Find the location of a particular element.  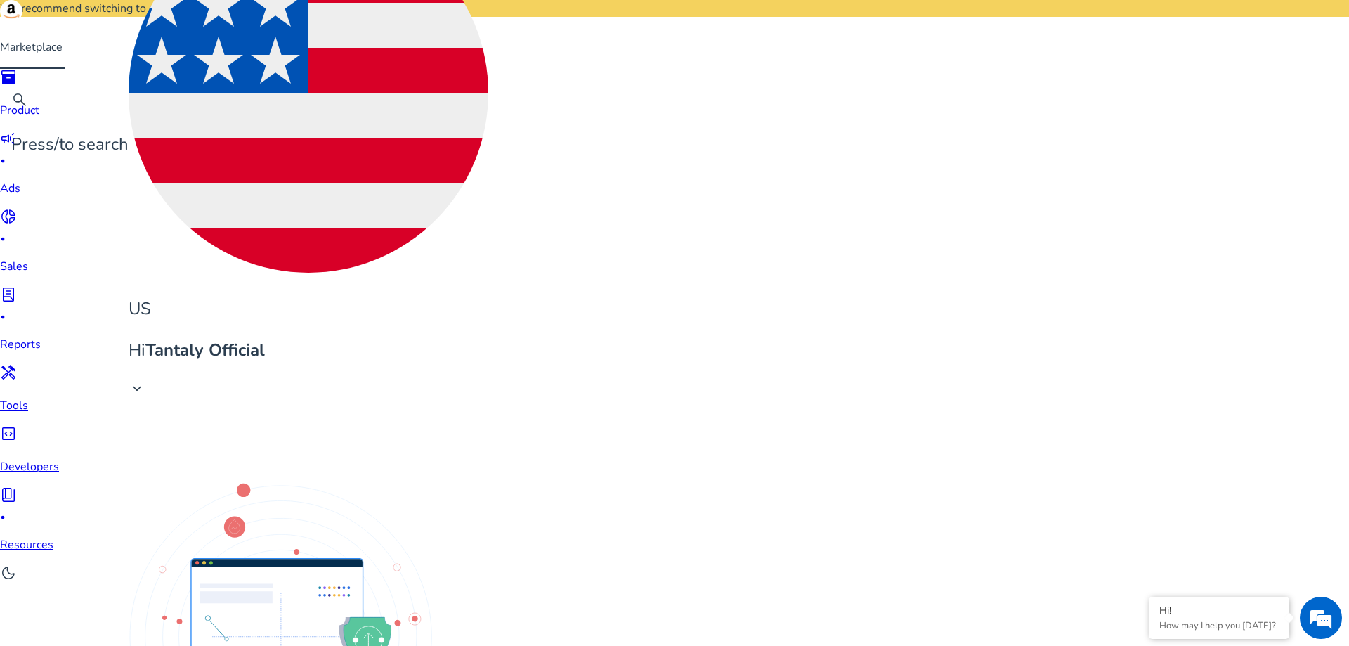

b: Tantaly Official is located at coordinates (205, 350).